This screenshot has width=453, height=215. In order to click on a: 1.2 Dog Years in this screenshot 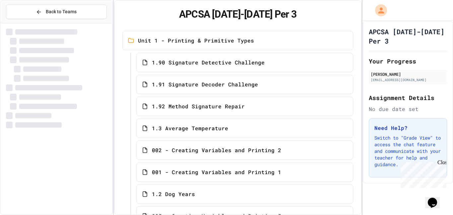, I will do `click(245, 194)`.